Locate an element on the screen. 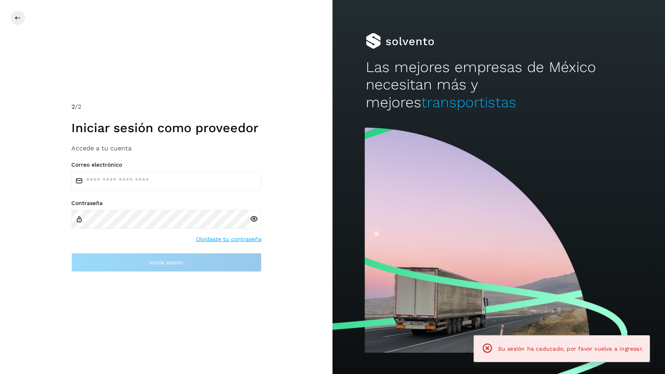 This screenshot has height=374, width=665. label: Contraseña is located at coordinates (166, 203).